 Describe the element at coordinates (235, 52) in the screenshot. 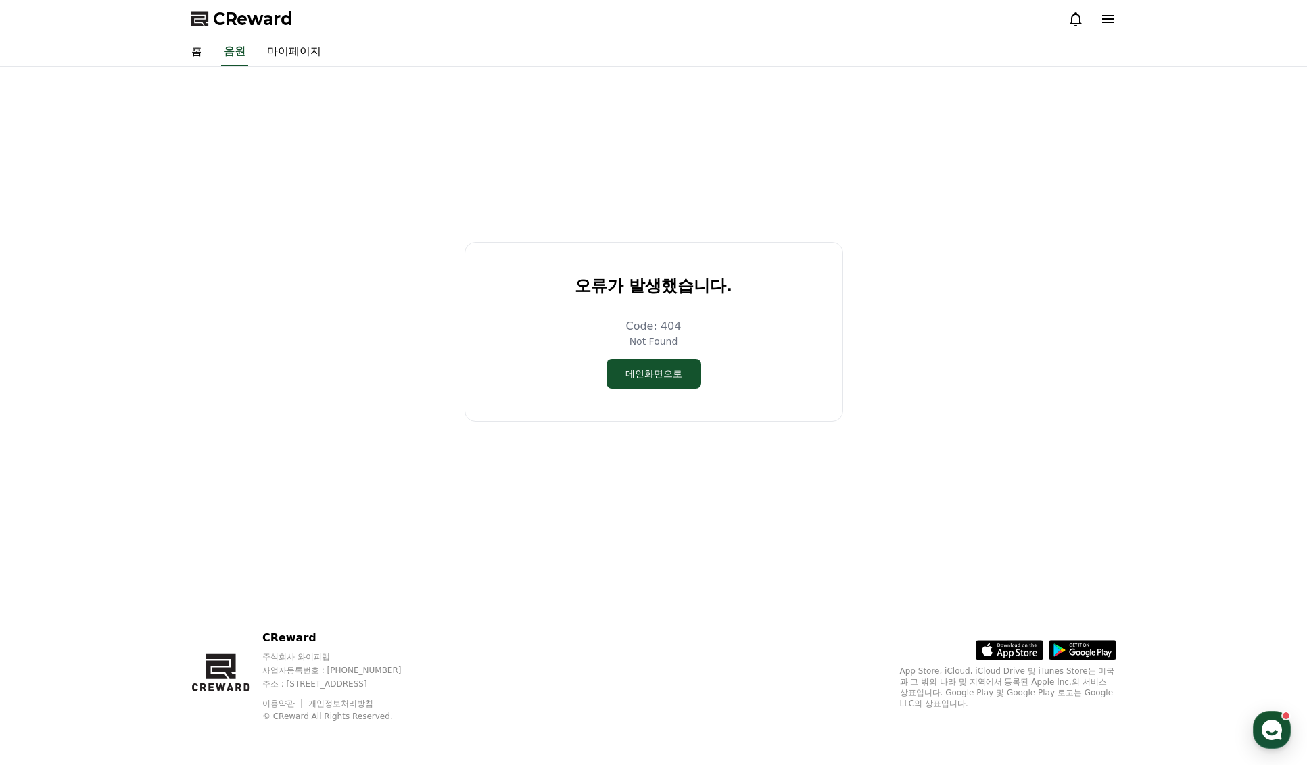

I see `a: 음원` at that location.